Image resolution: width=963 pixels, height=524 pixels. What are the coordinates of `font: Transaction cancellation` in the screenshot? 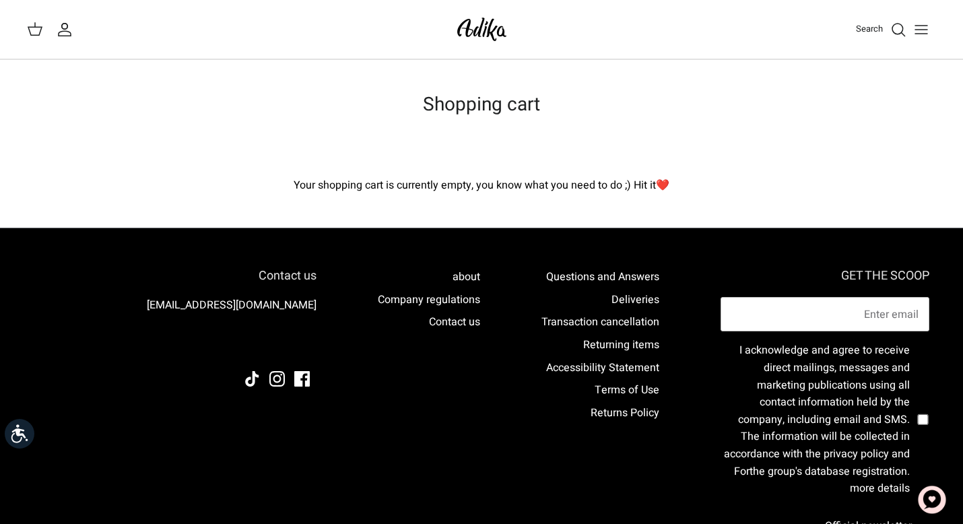 It's located at (600, 322).